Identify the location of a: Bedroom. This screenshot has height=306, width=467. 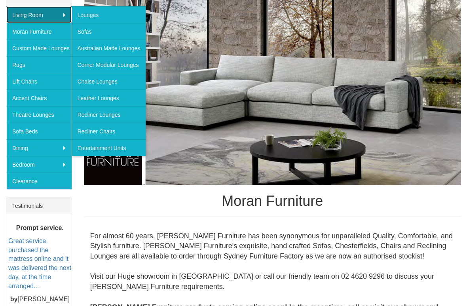
(39, 164).